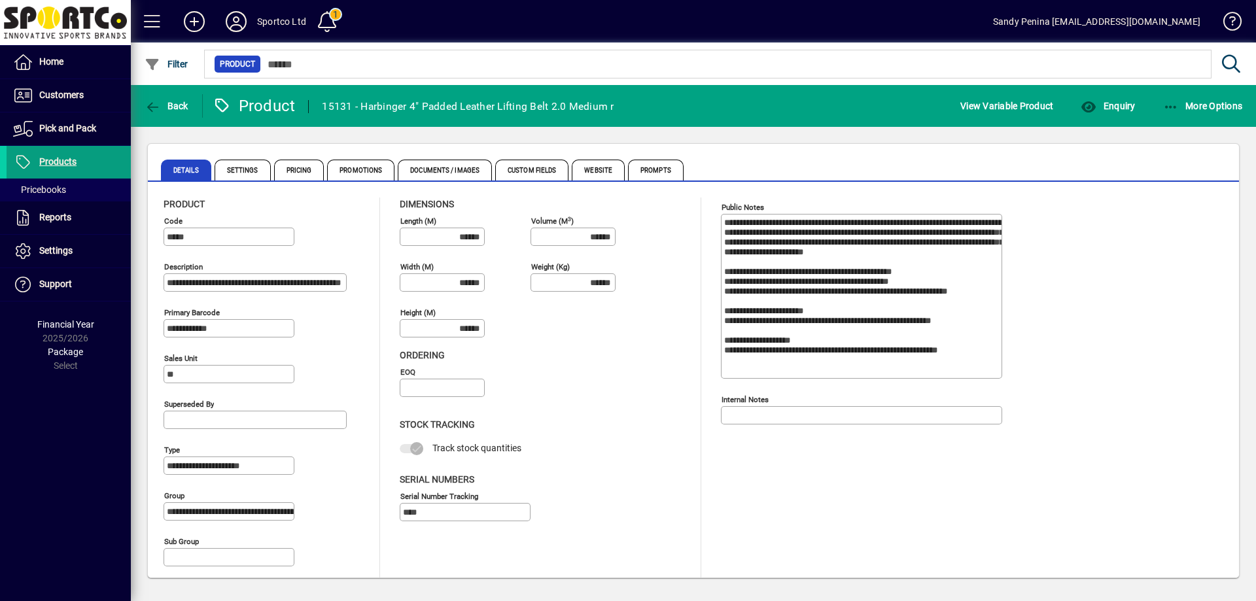 This screenshot has width=1256, height=601. What do you see at coordinates (172, 450) in the screenshot?
I see `mat-label: Type` at bounding box center [172, 450].